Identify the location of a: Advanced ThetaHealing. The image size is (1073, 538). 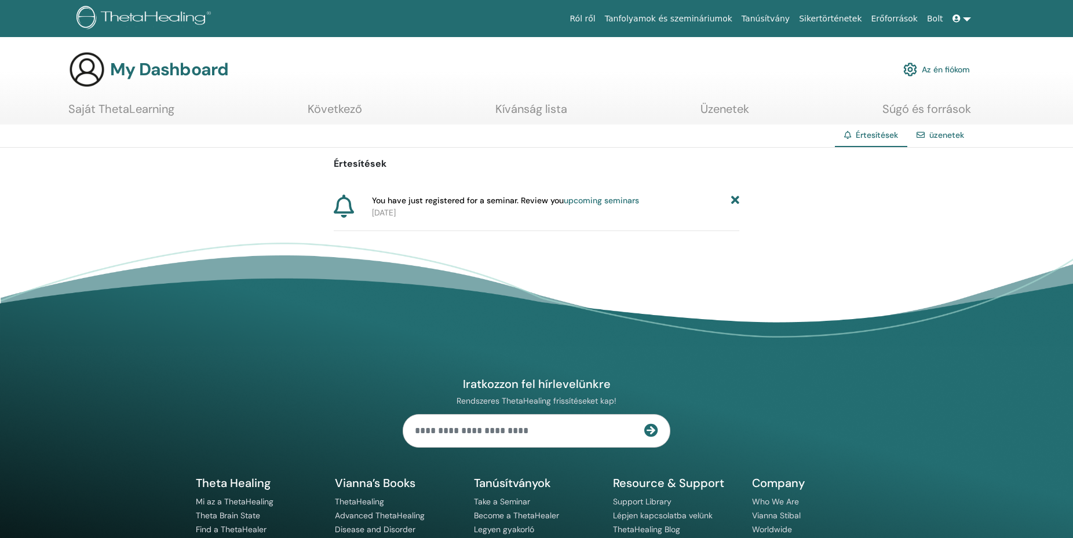
(379, 516).